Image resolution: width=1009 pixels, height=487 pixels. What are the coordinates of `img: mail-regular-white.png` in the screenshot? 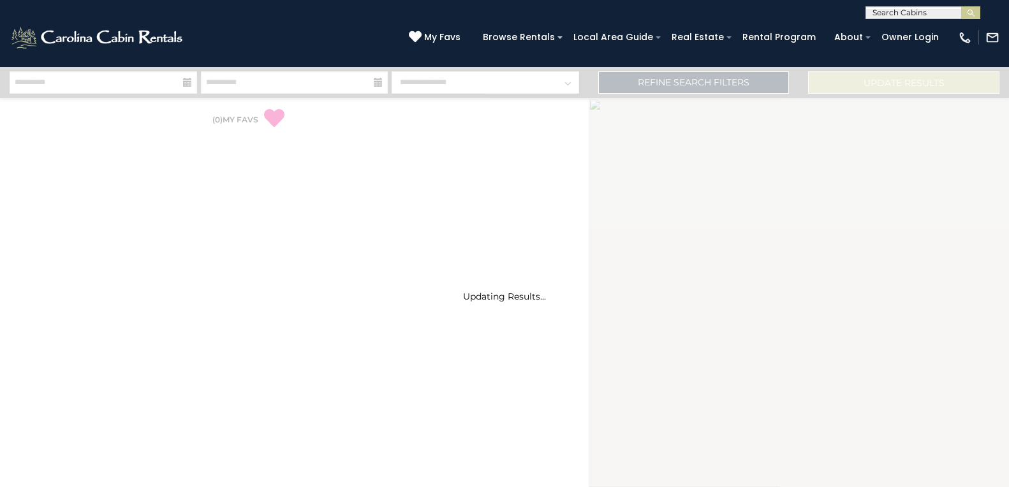 It's located at (993, 38).